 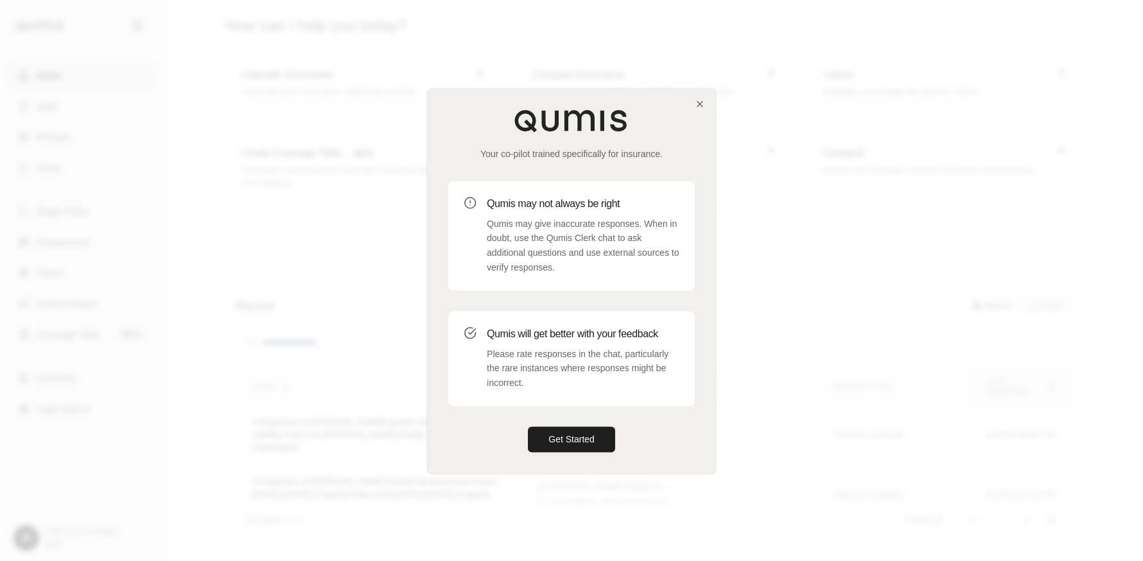 What do you see at coordinates (583, 369) in the screenshot?
I see `p: Please rate responses in the chat, particularly the rare instances where responses might be incor...` at bounding box center [583, 369].